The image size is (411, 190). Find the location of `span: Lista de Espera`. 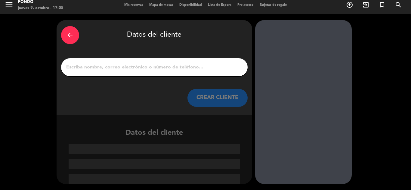

span: Lista de Espera is located at coordinates (219, 5).